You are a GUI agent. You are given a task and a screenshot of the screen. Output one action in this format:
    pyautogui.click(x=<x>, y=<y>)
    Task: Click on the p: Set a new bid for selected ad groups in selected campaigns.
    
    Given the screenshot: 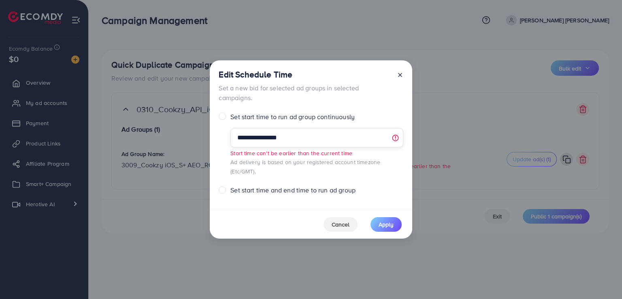 What is the action you would take?
    pyautogui.click(x=304, y=93)
    